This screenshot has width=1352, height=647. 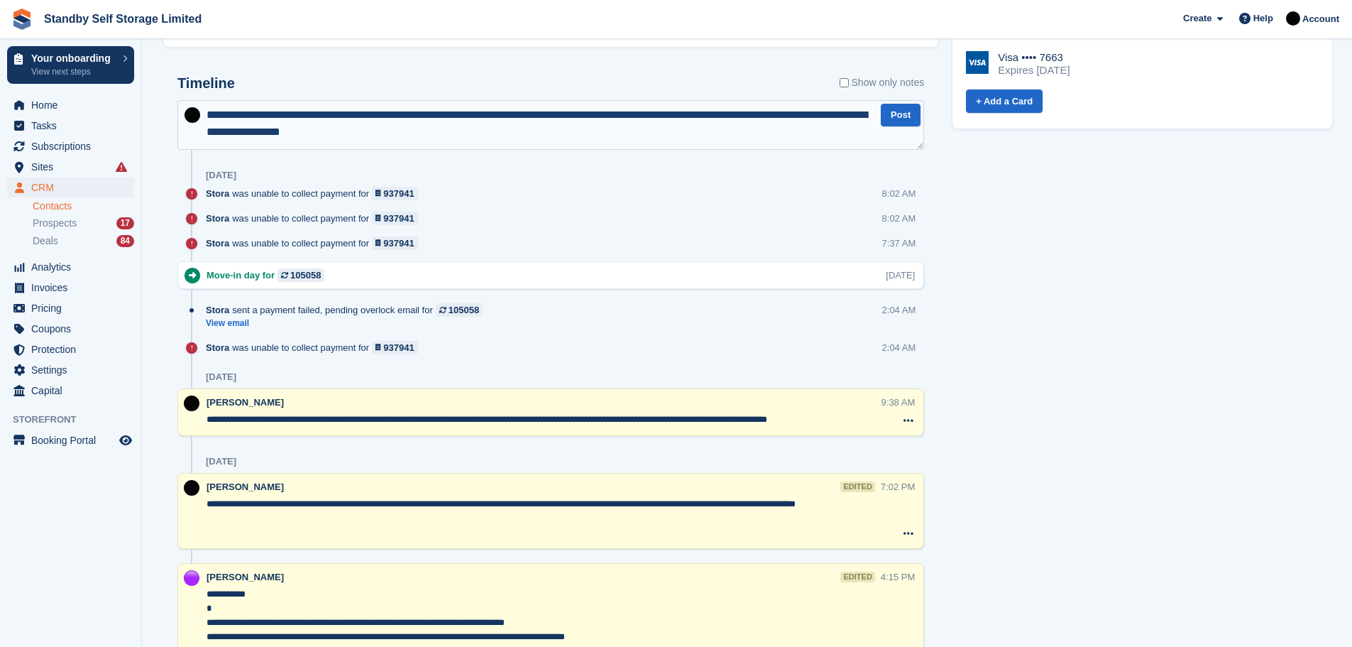 I want to click on span: Subscriptions, so click(x=74, y=146).